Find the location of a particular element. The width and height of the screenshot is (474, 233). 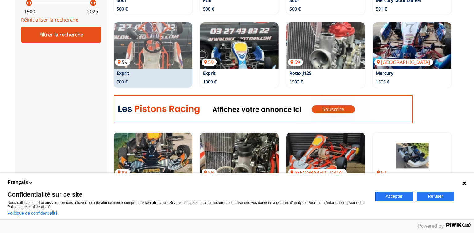

img: Xenon is located at coordinates (325, 155).